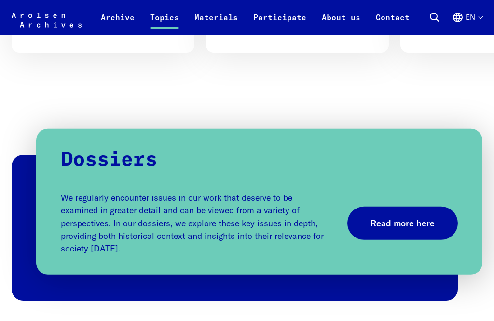  Describe the element at coordinates (255, 17) in the screenshot. I see `nav: Primary` at that location.